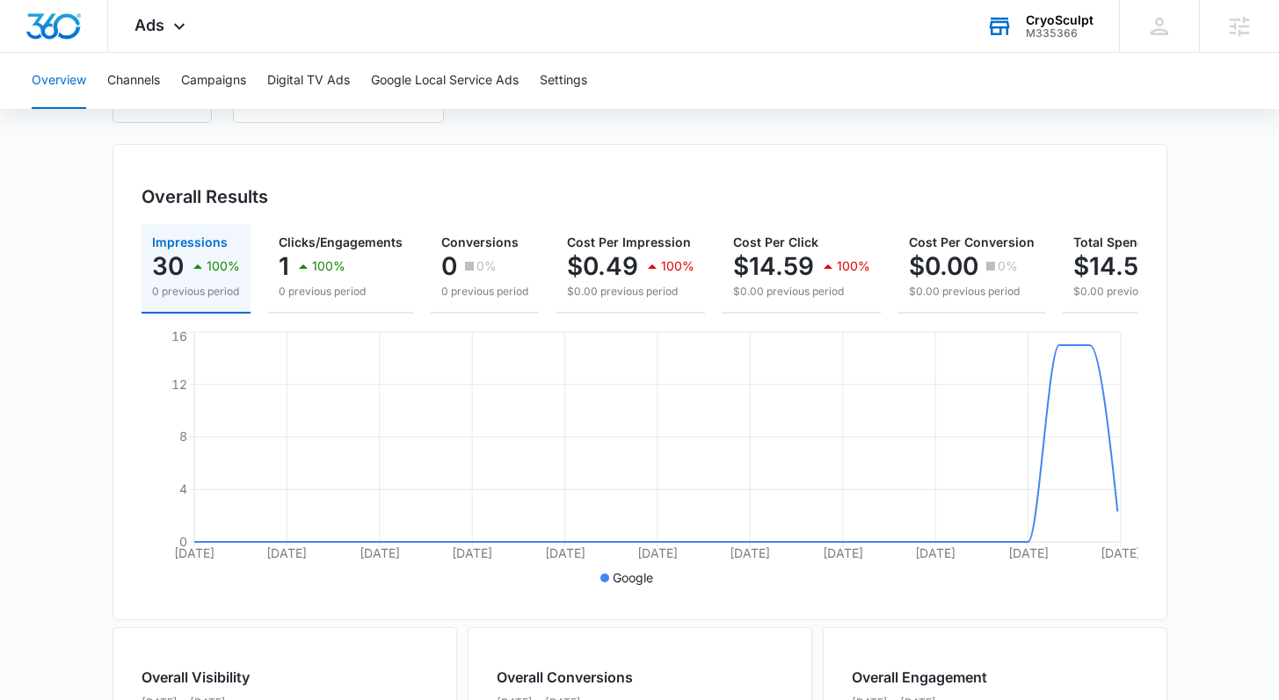  What do you see at coordinates (179, 336) in the screenshot?
I see `tspan: 16` at bounding box center [179, 336].